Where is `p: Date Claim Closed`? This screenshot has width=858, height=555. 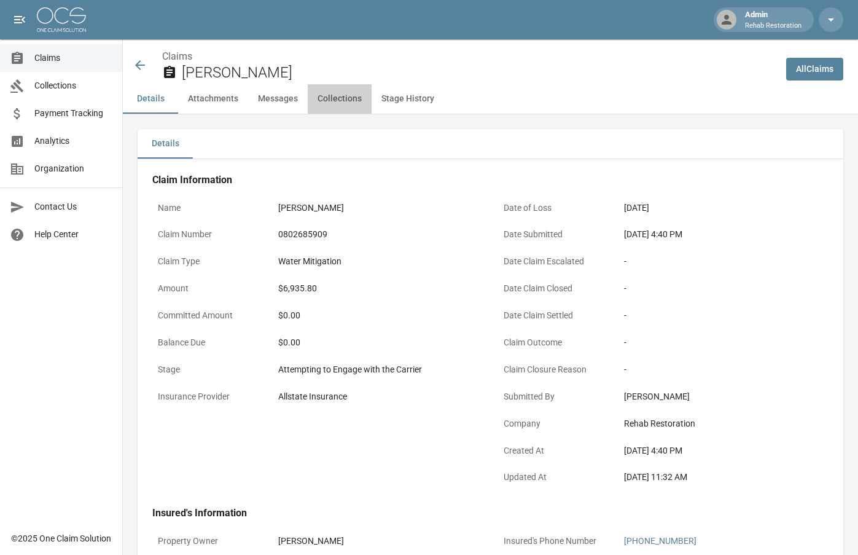 p: Date Claim Closed is located at coordinates (553, 288).